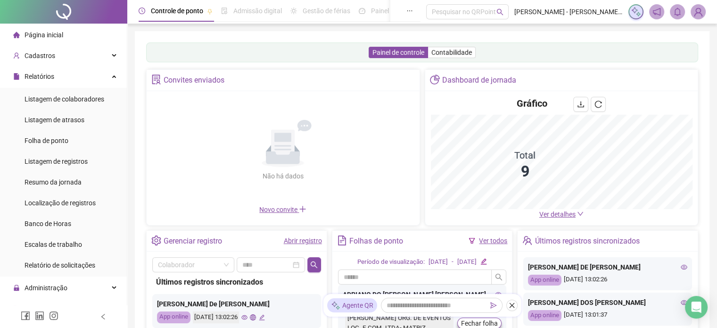 The height and width of the screenshot is (328, 717). Describe the element at coordinates (60, 265) in the screenshot. I see `span: Relatório de solicitações` at that location.